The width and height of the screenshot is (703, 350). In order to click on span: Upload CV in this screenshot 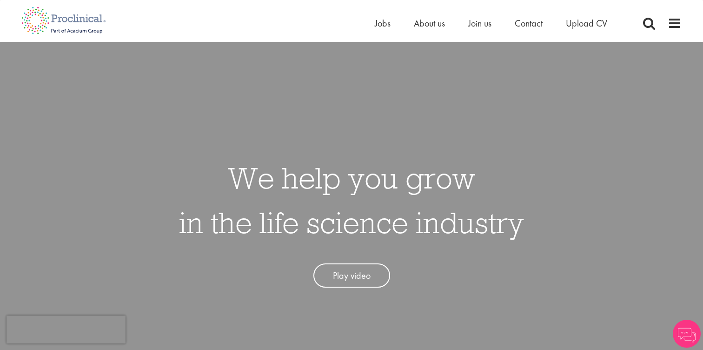, I will do `click(587, 23)`.